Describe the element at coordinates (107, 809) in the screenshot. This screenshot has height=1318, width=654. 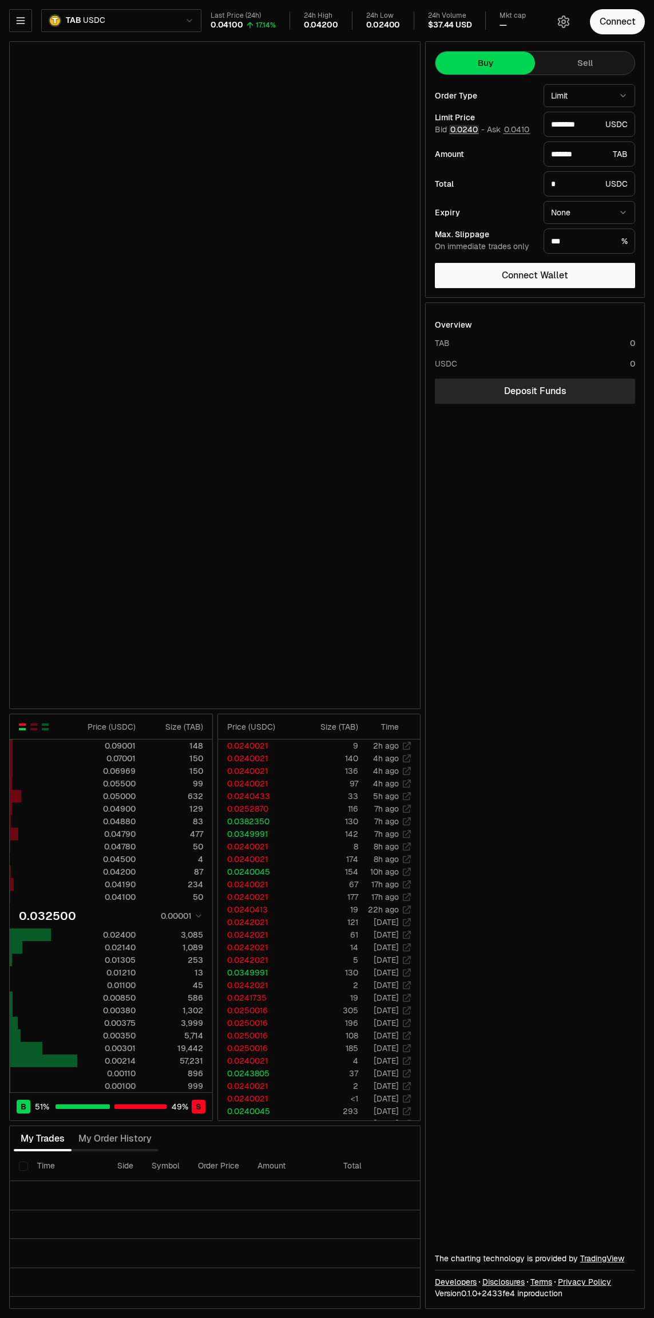
I see `div: 0.04900` at that location.